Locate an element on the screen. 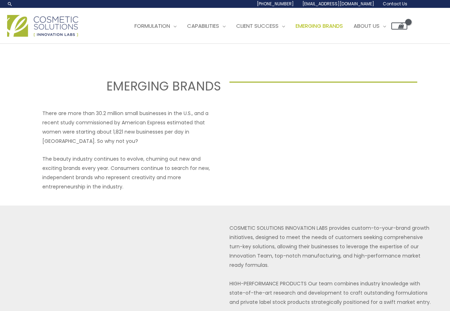  span: Emerging Brands is located at coordinates (319, 26).